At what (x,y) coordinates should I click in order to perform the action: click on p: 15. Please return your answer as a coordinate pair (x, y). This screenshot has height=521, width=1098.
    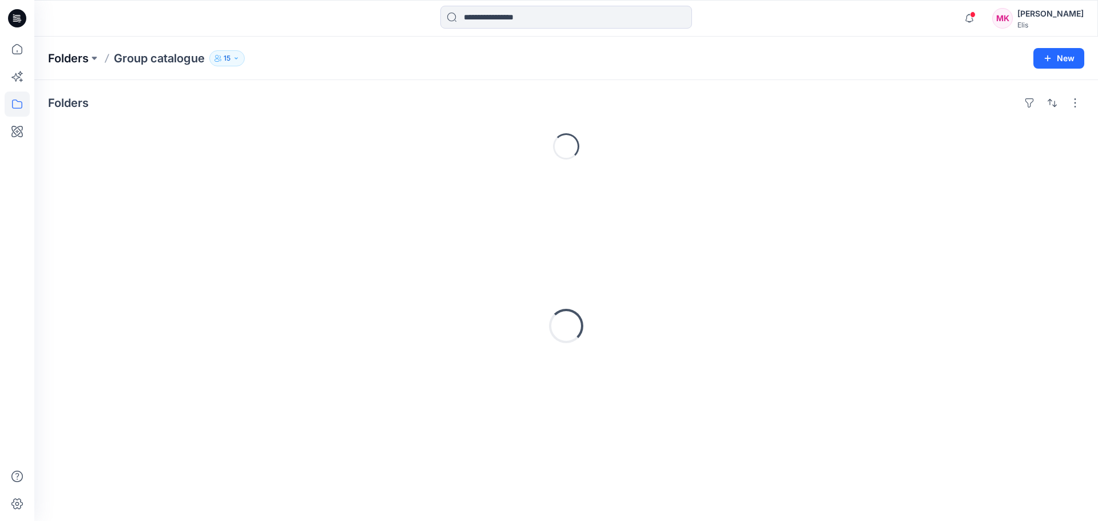
    Looking at the image, I should click on (227, 58).